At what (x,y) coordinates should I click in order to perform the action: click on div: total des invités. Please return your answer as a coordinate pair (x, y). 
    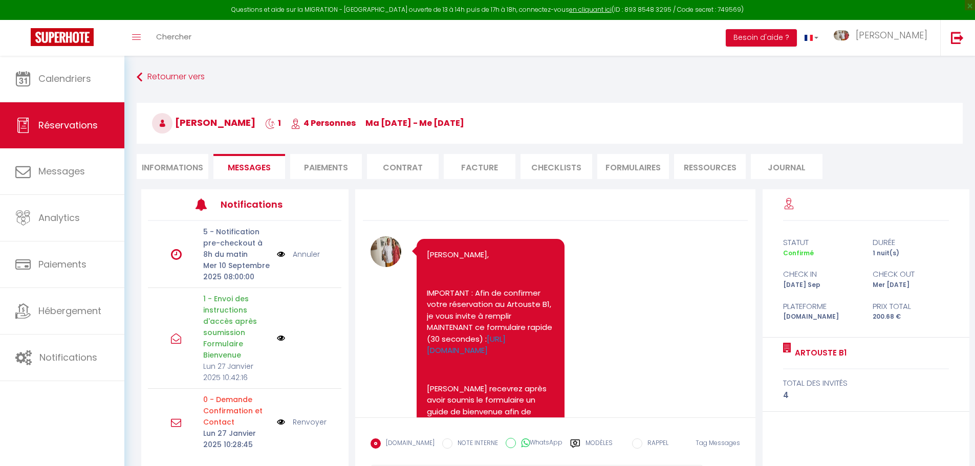
    Looking at the image, I should click on (866, 383).